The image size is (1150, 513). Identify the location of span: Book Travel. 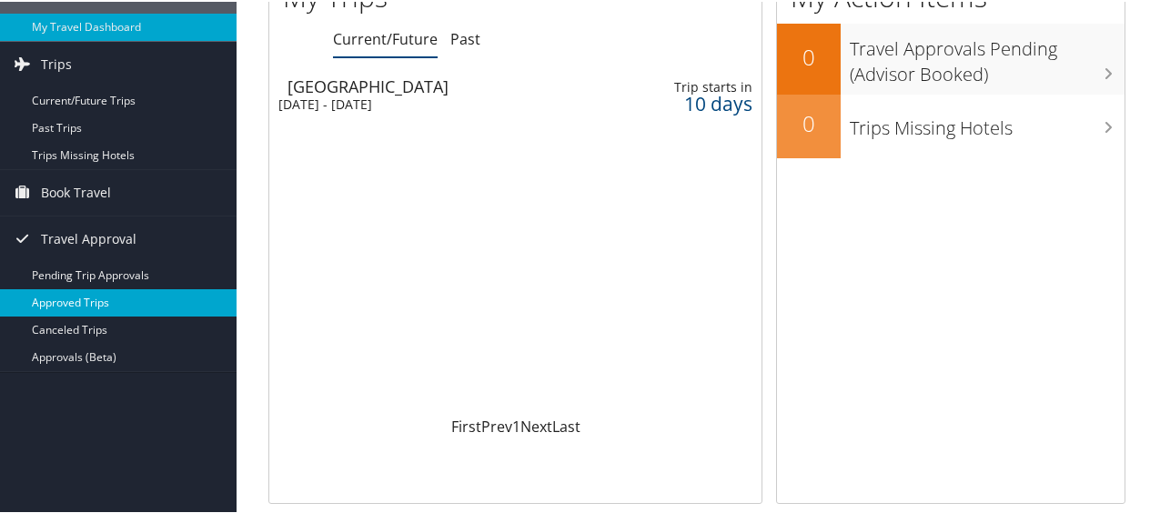
(75, 191).